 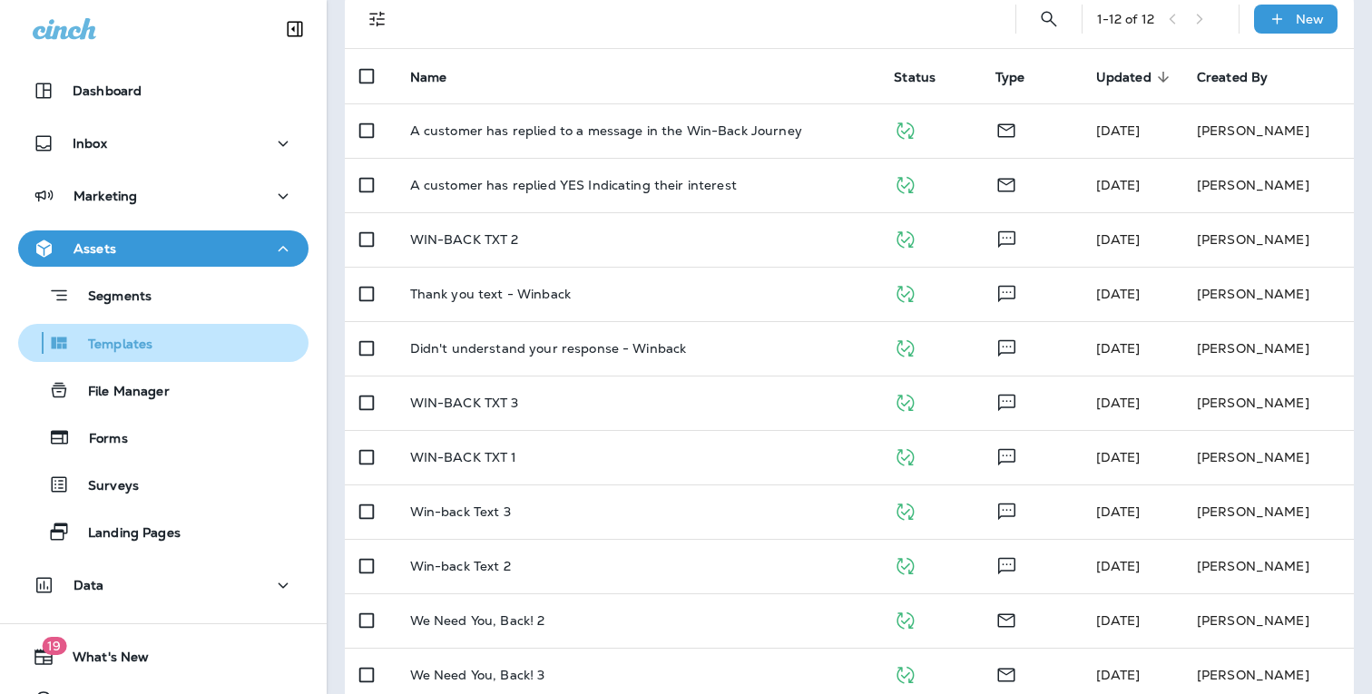 What do you see at coordinates (105, 196) in the screenshot?
I see `p: Marketing` at bounding box center [105, 196].